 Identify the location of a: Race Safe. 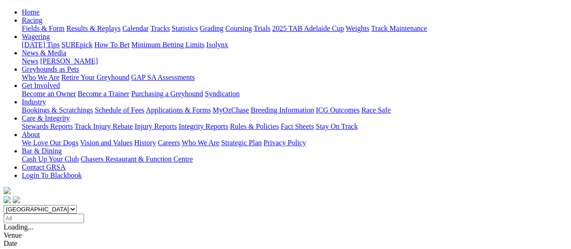
(376, 110).